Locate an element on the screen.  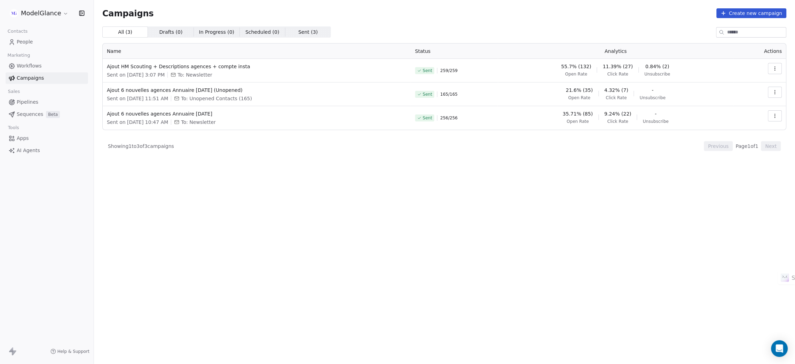
span: 9.24% (22) is located at coordinates (618, 114).